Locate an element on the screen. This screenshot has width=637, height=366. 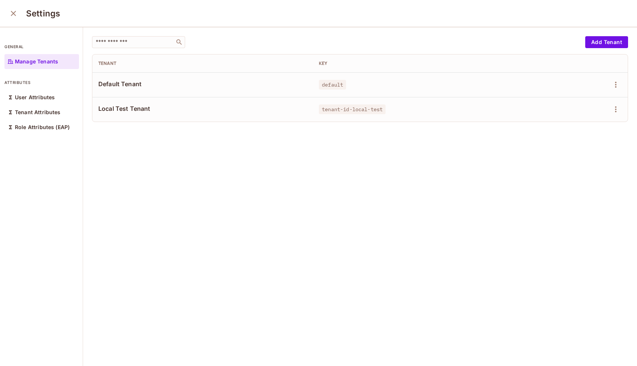
h3: Settings is located at coordinates (43, 13).